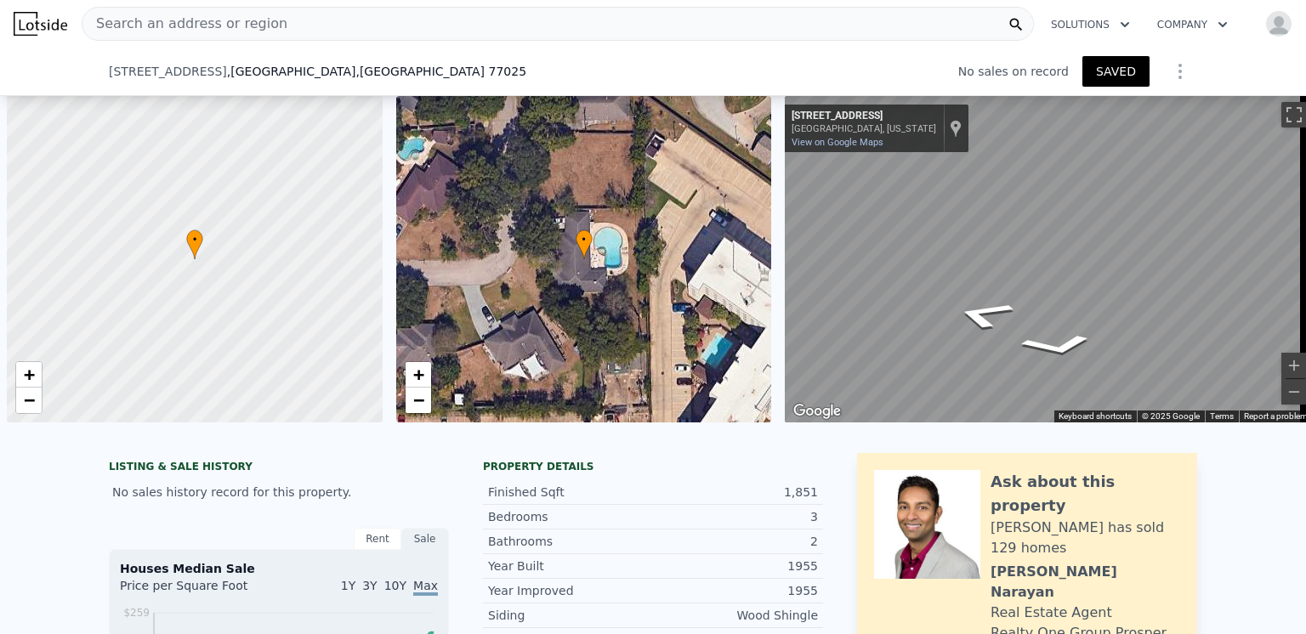 Image resolution: width=1306 pixels, height=634 pixels. I want to click on div: Siding, so click(570, 615).